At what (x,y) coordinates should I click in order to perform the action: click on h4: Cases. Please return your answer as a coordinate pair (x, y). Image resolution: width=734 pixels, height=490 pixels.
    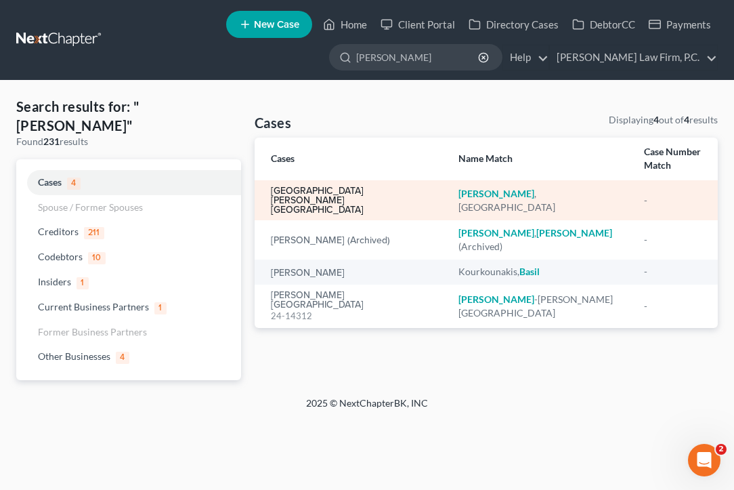
    Looking at the image, I should click on (273, 123).